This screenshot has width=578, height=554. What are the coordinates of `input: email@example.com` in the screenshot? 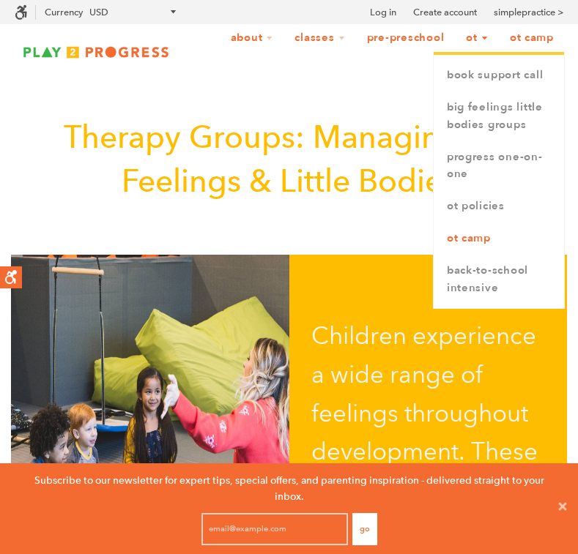 It's located at (275, 530).